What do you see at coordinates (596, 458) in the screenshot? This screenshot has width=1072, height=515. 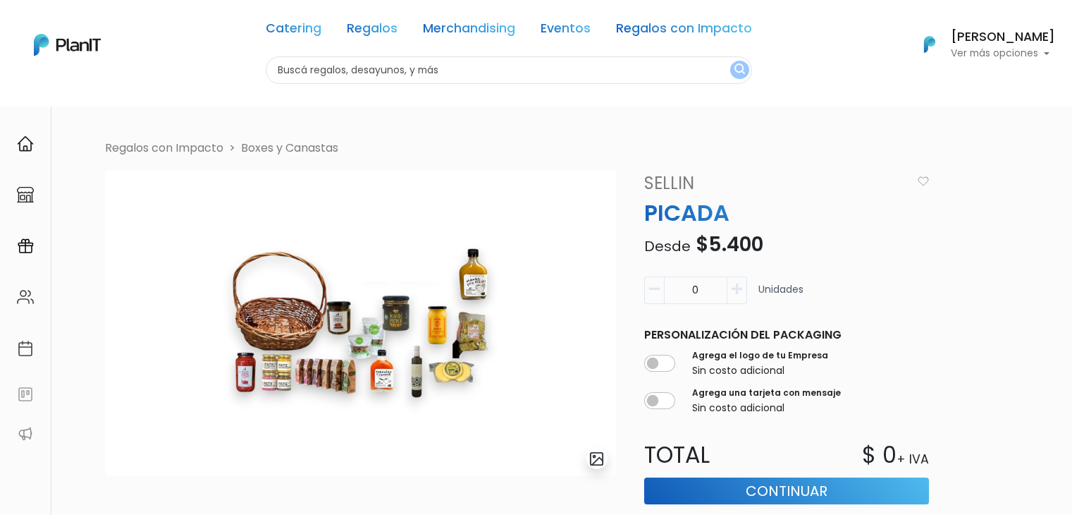 I see `img: gallery-light` at bounding box center [596, 458].